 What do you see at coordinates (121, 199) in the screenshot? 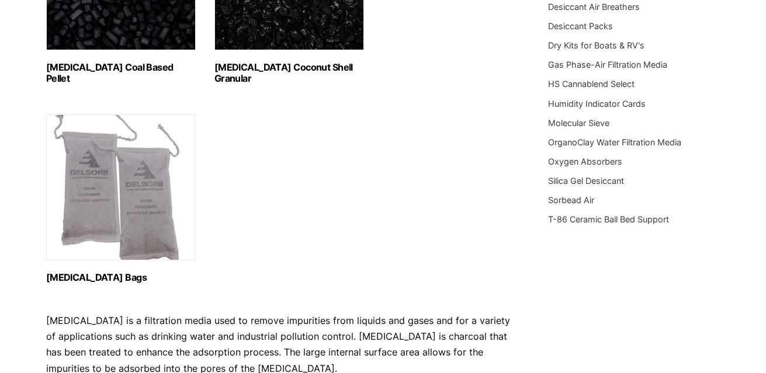
I see `a: Visit product category Activated Carbon Bags` at bounding box center [121, 199].